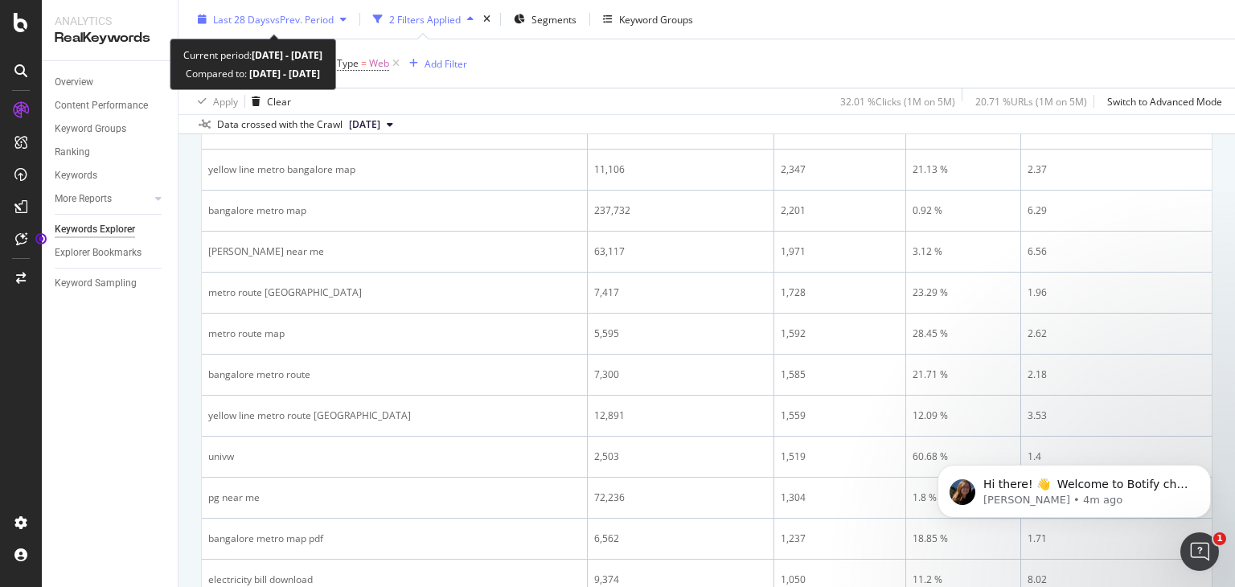  I want to click on div: 12,891, so click(680, 416).